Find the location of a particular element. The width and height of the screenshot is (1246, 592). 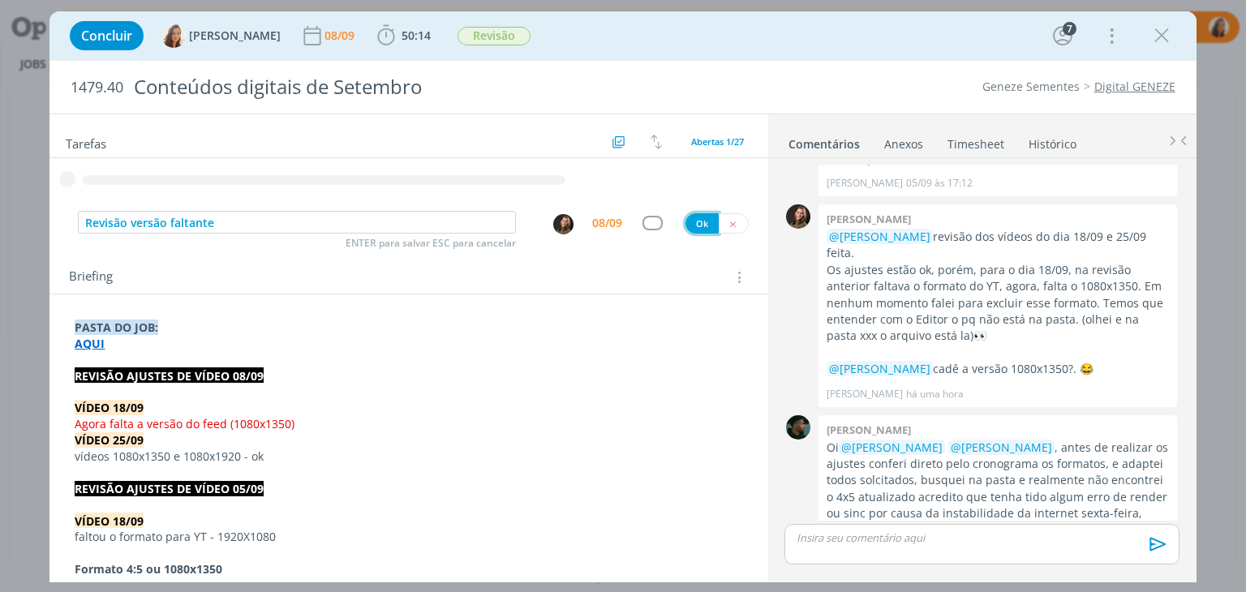

button: Ok is located at coordinates (701, 223).